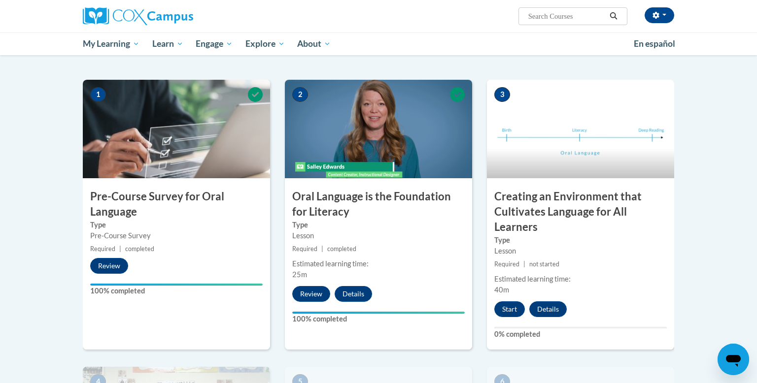 Image resolution: width=757 pixels, height=383 pixels. Describe the element at coordinates (98, 95) in the screenshot. I see `span: 1` at that location.